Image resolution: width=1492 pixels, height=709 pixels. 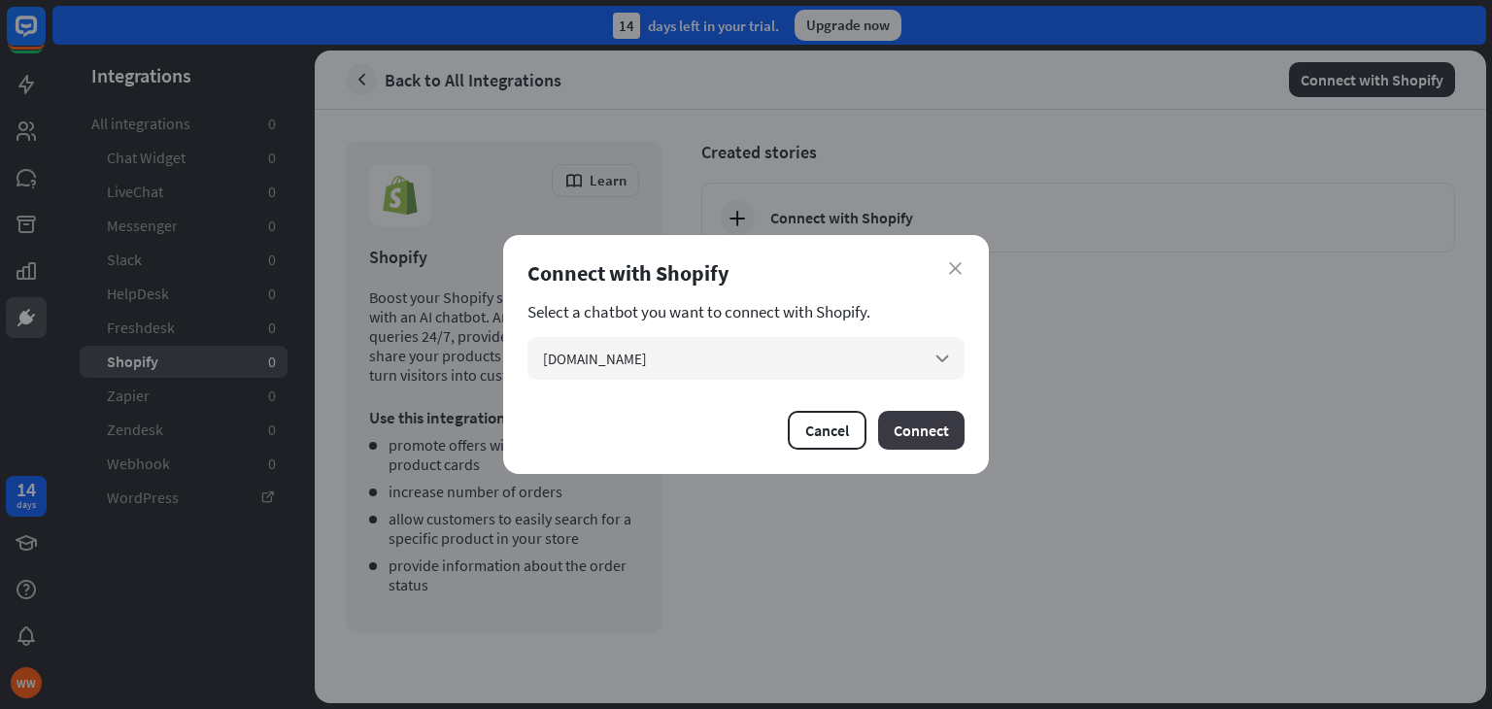 What do you see at coordinates (45, 37) in the screenshot?
I see `button: Open LiveChat chat widget` at bounding box center [45, 37].